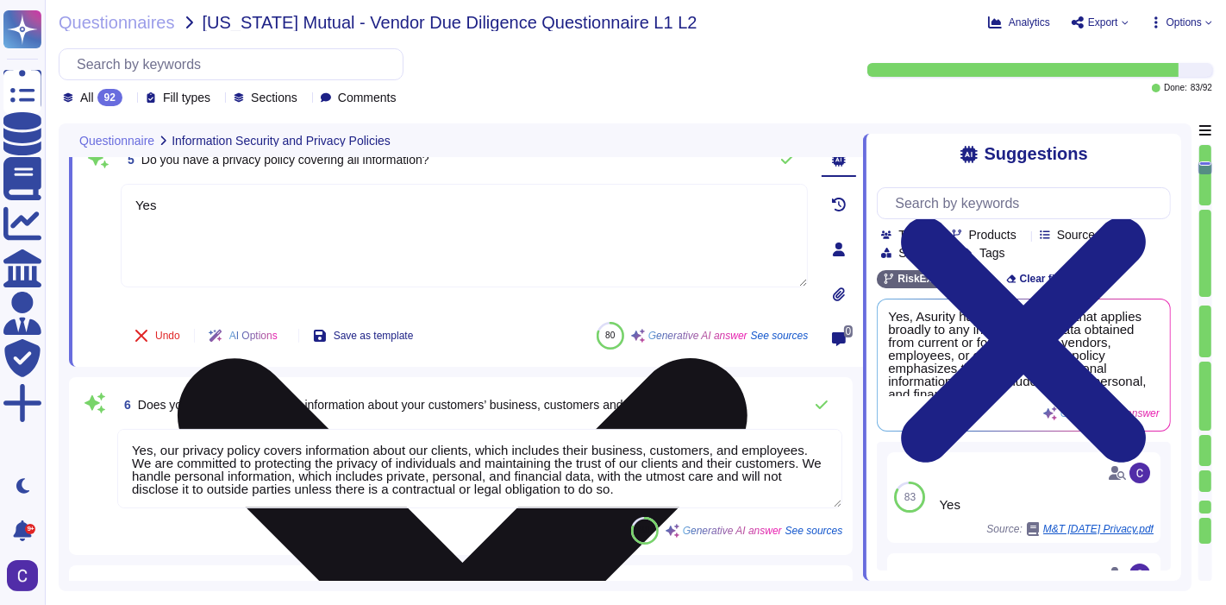 This screenshot has height=605, width=1226. What do you see at coordinates (124, 404) in the screenshot?
I see `span: 6` at bounding box center [124, 404].